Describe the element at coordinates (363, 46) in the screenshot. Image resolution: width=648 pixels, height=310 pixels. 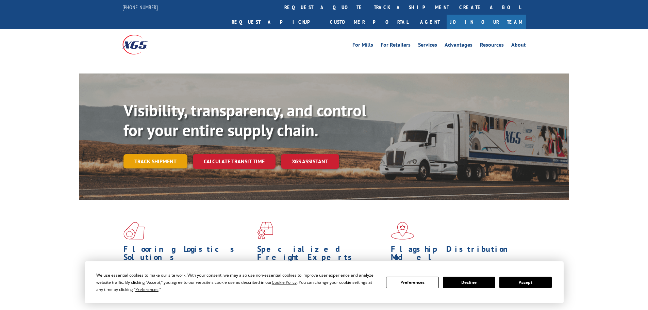
I see `a: For Mills` at that location.